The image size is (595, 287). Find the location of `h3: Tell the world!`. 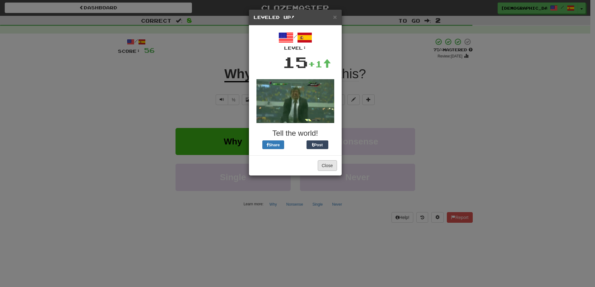

h3: Tell the world! is located at coordinates (295, 133).